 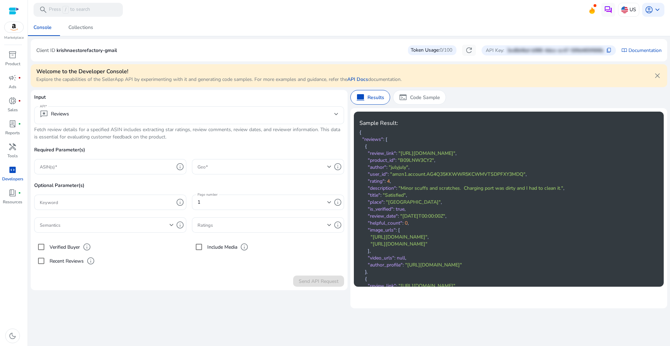 What do you see at coordinates (425, 97) in the screenshot?
I see `p: Code Sample` at bounding box center [425, 97].